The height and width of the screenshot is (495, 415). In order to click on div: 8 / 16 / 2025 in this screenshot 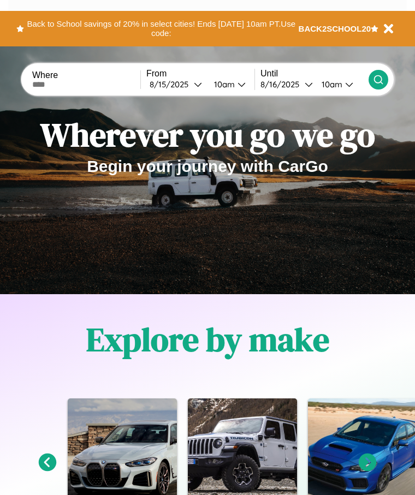, I will do `click(282, 84)`.